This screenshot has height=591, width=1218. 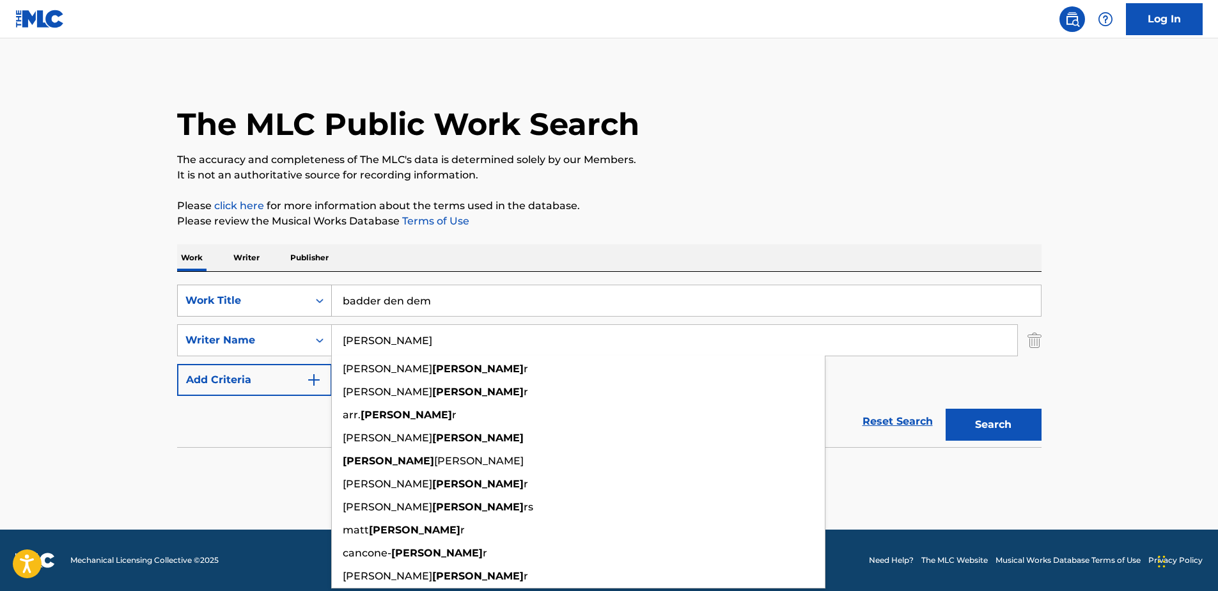 I want to click on span: cancone-, so click(x=367, y=552).